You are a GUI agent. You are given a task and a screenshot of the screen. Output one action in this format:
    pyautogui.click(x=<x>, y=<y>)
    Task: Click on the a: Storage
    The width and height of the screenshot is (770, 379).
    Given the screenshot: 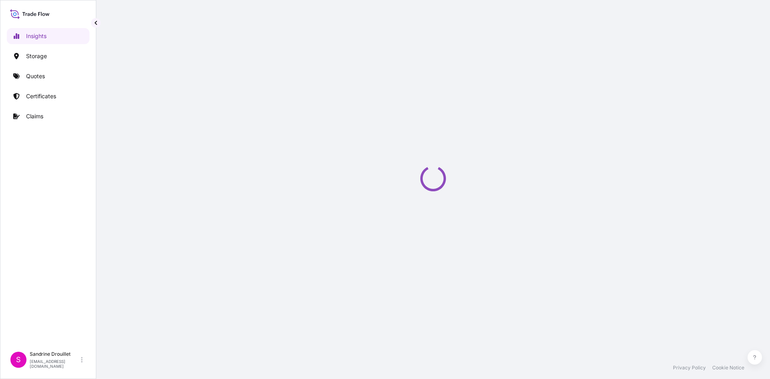 What is the action you would take?
    pyautogui.click(x=48, y=56)
    